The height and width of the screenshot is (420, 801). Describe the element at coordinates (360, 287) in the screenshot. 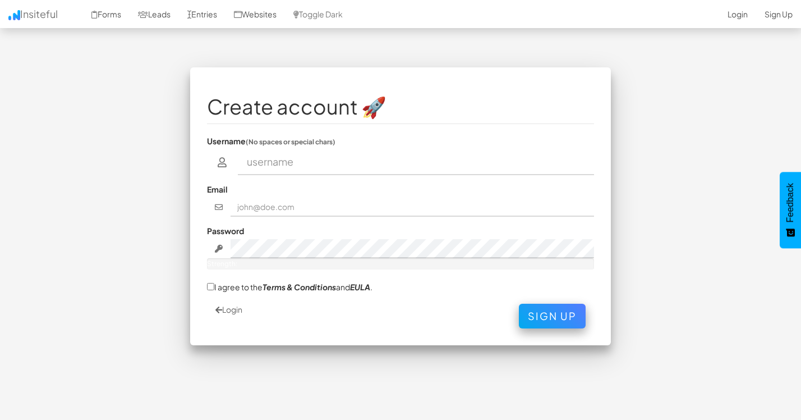

I see `em: EULA` at that location.